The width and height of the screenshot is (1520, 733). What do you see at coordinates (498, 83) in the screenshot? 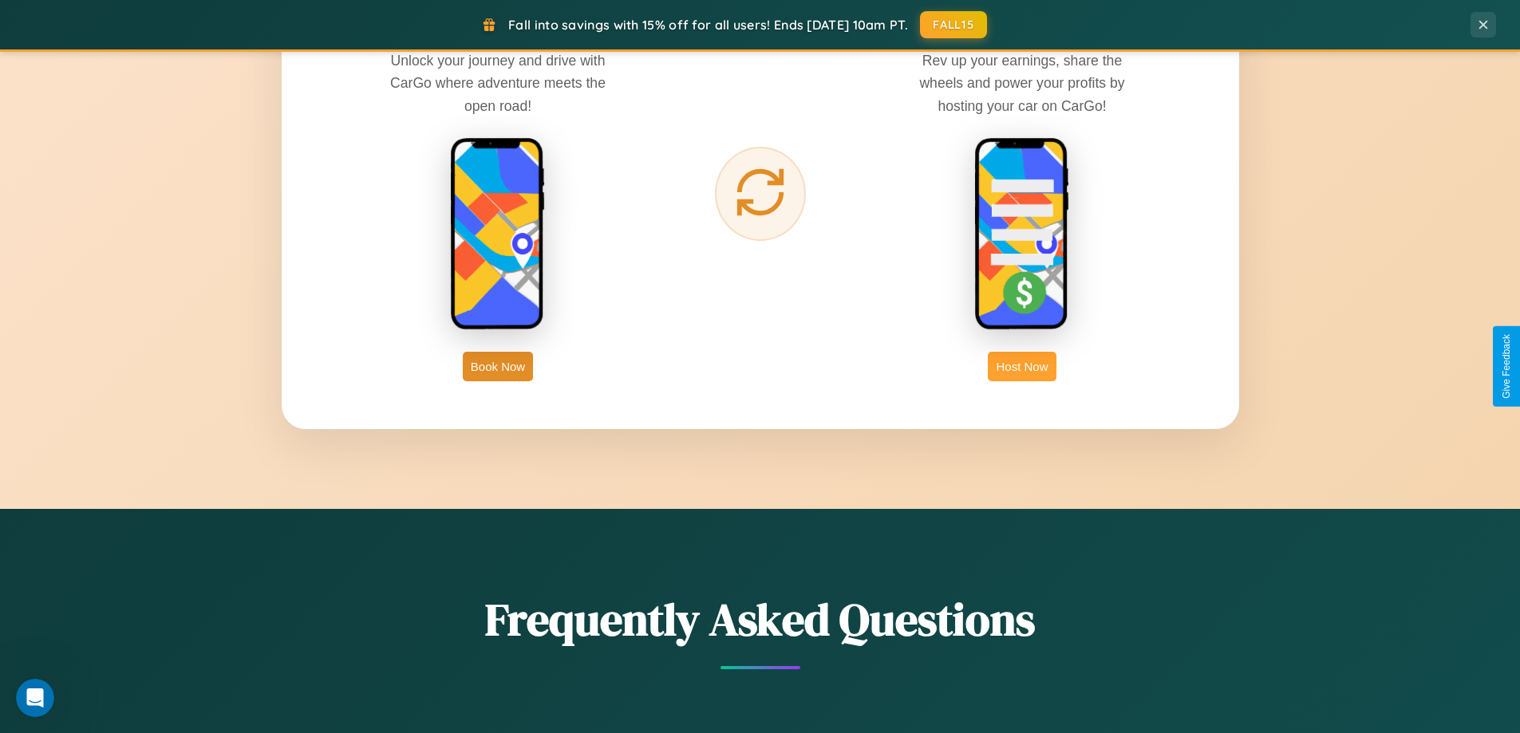
I see `p: Unlock your journey and drive with CarGo where adventure meets the open road!` at bounding box center [498, 83].